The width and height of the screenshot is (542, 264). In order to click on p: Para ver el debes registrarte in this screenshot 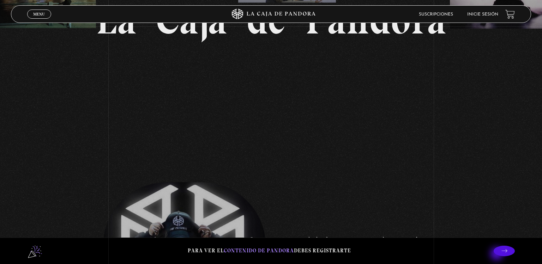, I will do `click(269, 251)`.